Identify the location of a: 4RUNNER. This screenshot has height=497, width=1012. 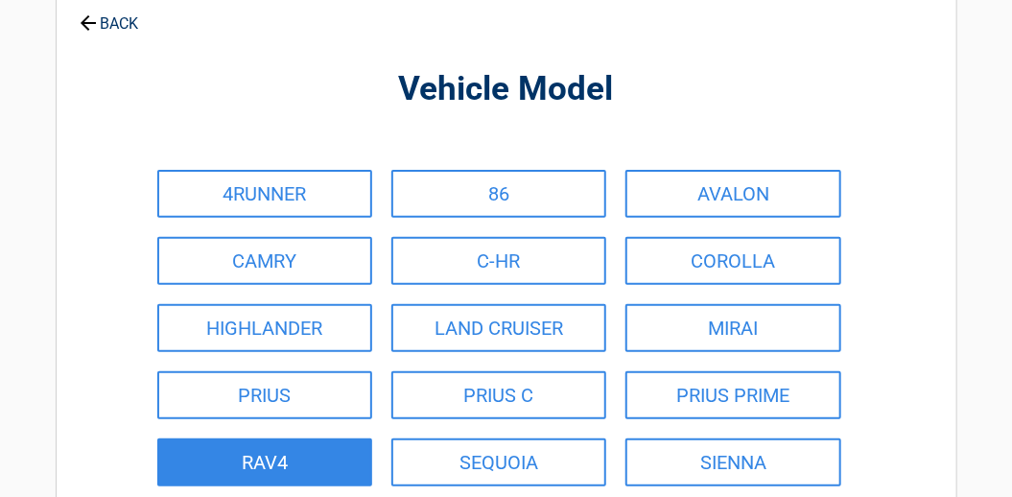
(265, 194).